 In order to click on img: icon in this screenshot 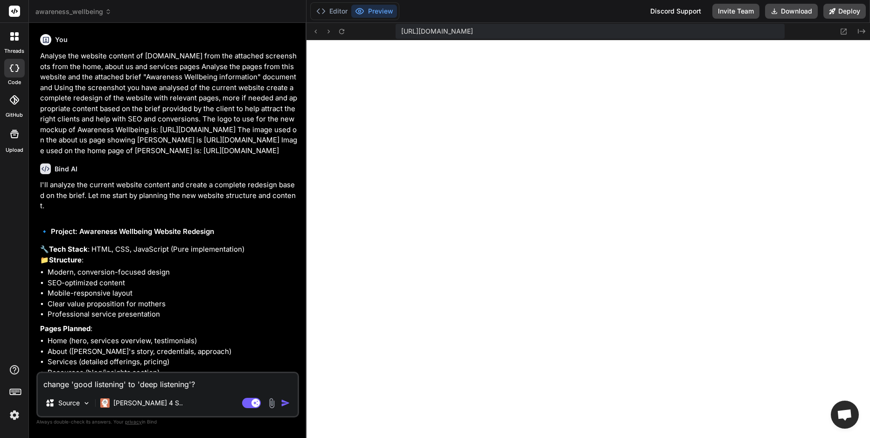, I will do `click(285, 403)`.